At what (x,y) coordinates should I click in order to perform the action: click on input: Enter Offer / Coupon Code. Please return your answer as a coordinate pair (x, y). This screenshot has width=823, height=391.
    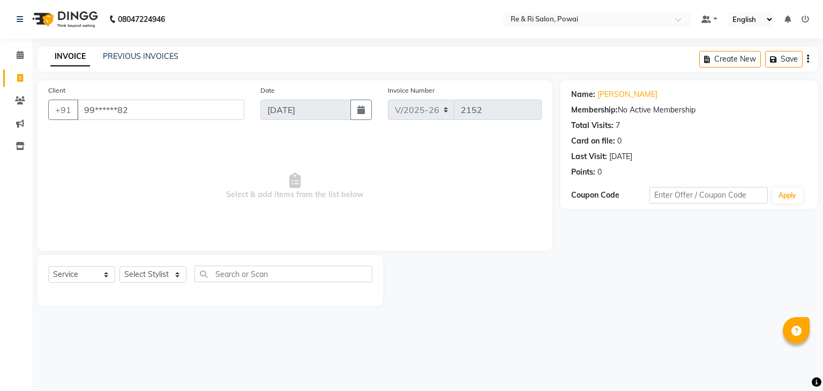
    Looking at the image, I should click on (708, 195).